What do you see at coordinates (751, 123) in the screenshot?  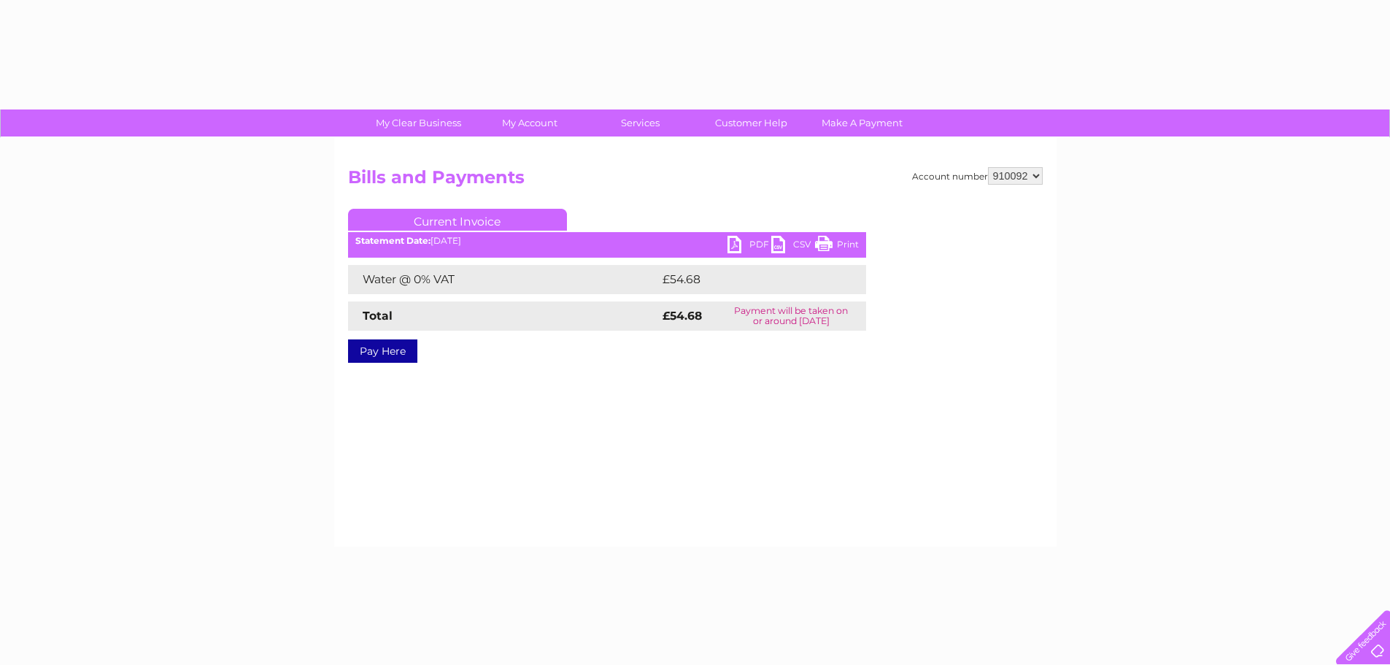 I see `a: Customer Help` at bounding box center [751, 123].